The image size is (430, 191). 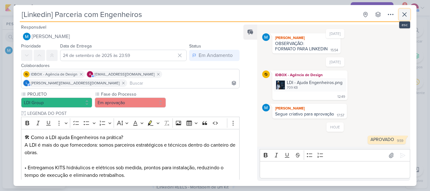 I want to click on div: luciano@ldigroup.com.br, so click(x=26, y=83).